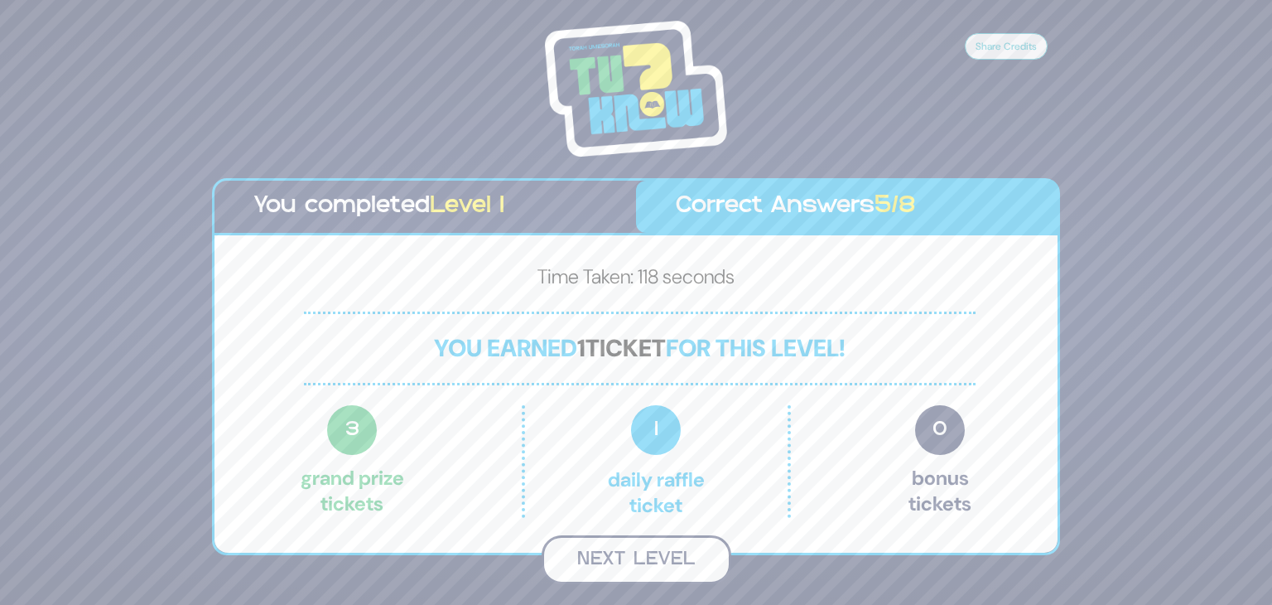 The width and height of the screenshot is (1272, 605). I want to click on button: Share Credits, so click(1006, 46).